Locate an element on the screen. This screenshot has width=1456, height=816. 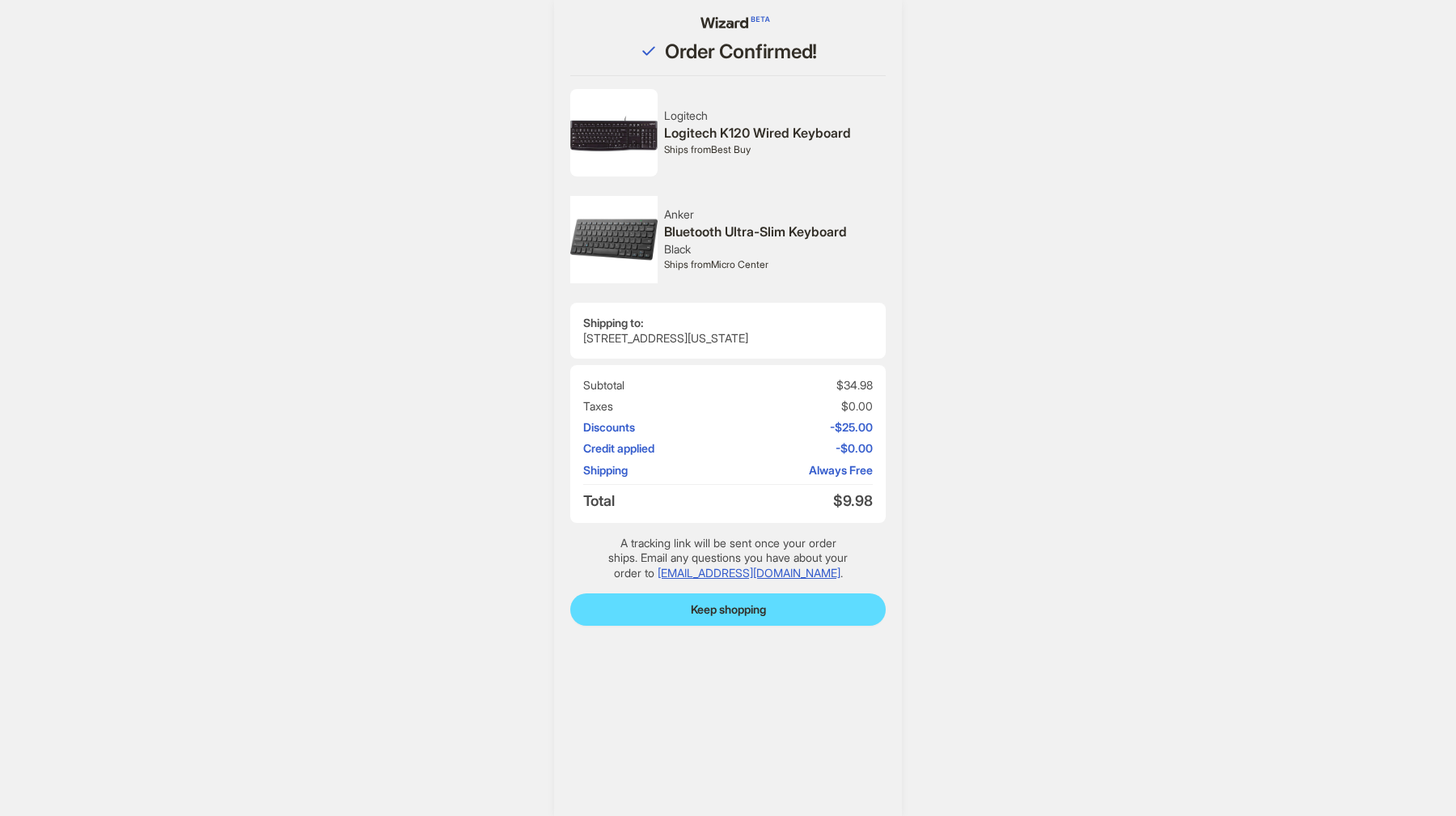
span: Discounts is located at coordinates (654, 427).